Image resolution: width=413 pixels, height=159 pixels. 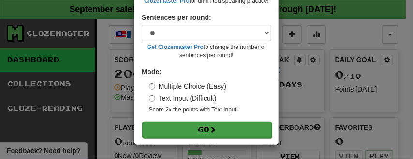 I want to click on strong: Mode:, so click(x=151, y=72).